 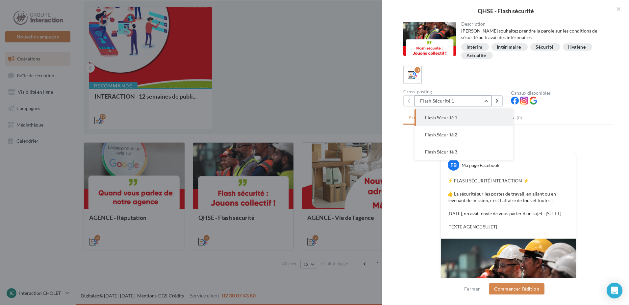 I want to click on span: (0), so click(x=519, y=118).